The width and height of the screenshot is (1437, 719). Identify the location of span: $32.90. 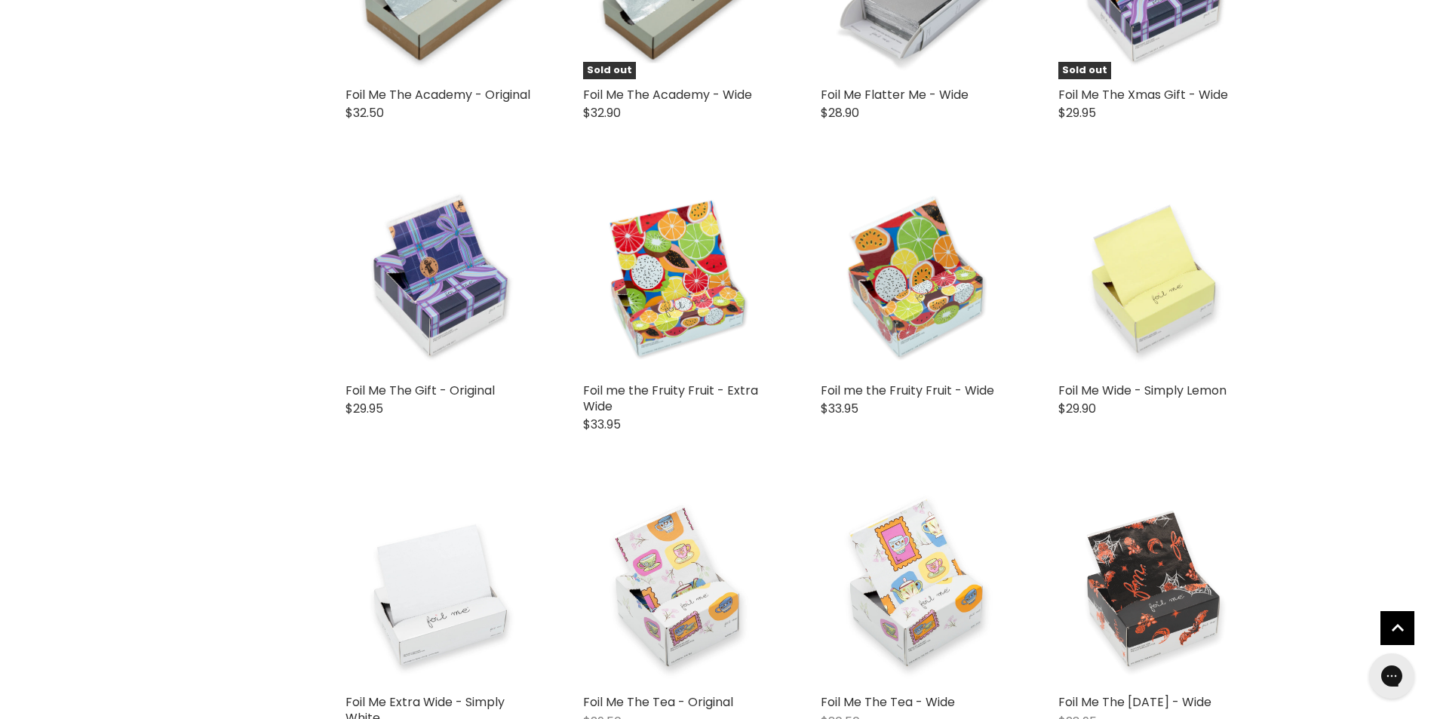
(602, 112).